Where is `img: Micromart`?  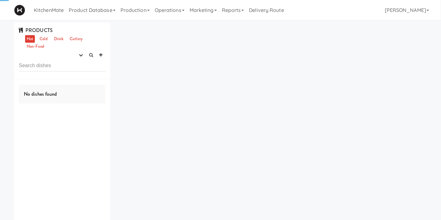 img: Micromart is located at coordinates (19, 10).